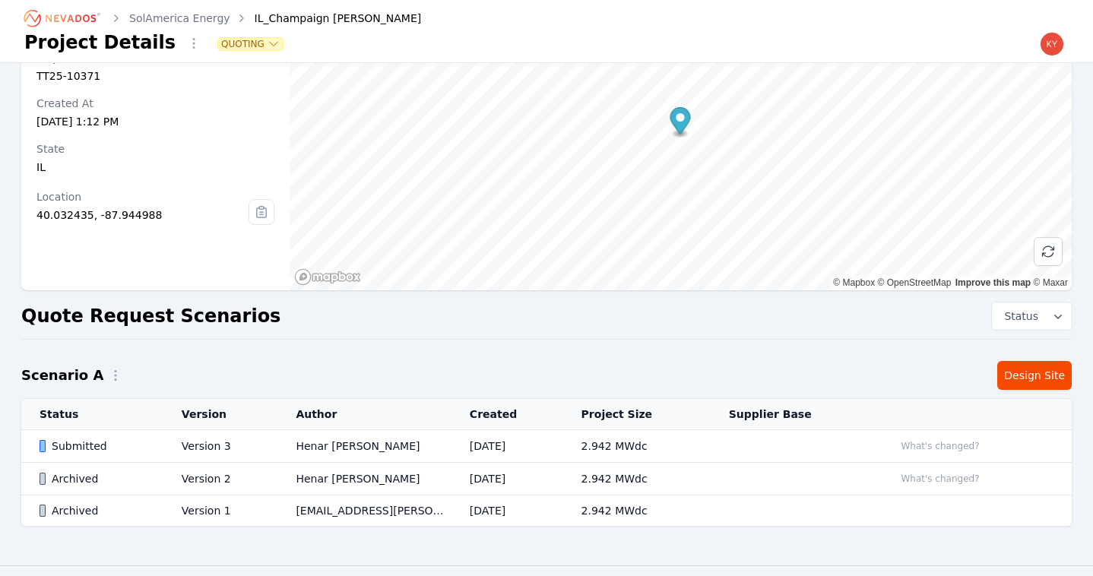  I want to click on div: Map marker, so click(681, 122).